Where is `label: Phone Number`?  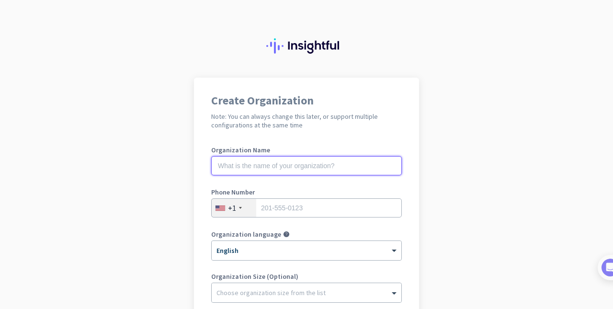 label: Phone Number is located at coordinates (307, 192).